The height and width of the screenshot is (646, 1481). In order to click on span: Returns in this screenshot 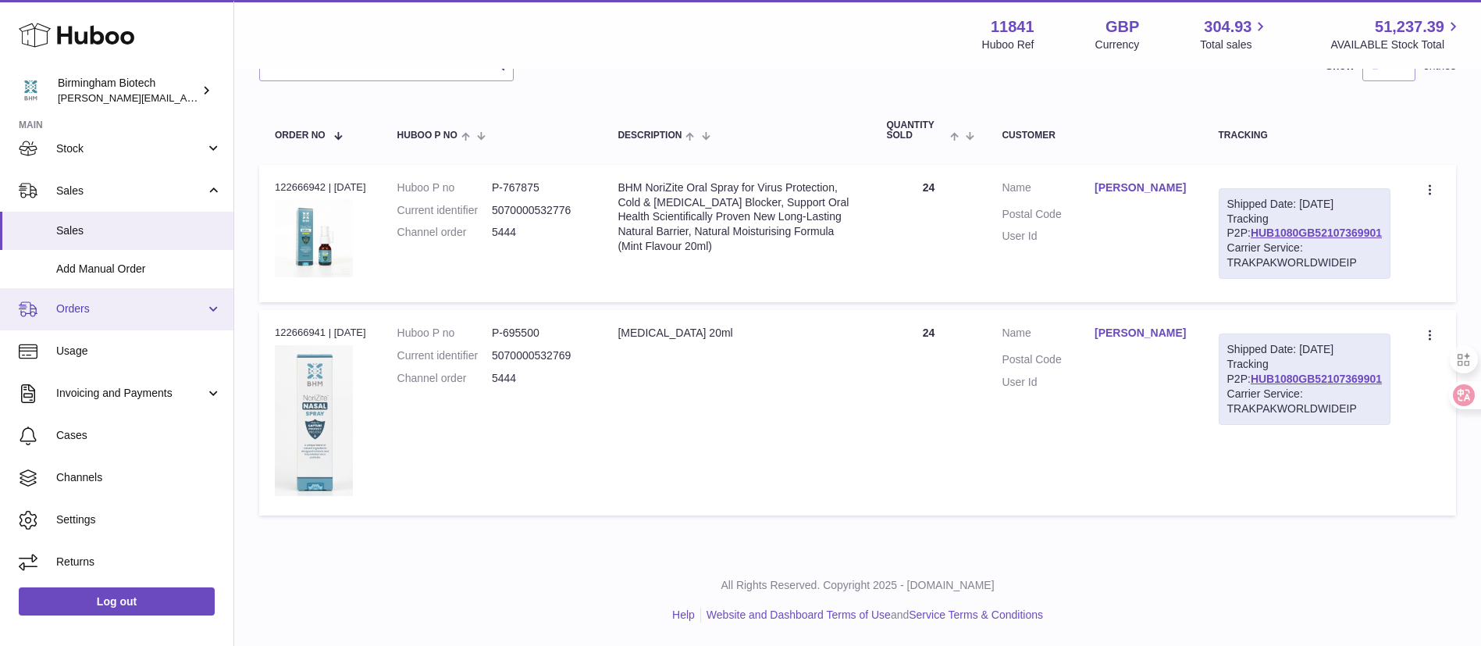, I will do `click(139, 561)`.